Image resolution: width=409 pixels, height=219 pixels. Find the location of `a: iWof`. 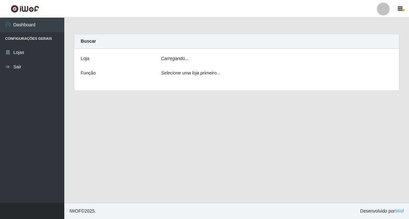

a: iWof is located at coordinates (400, 211).